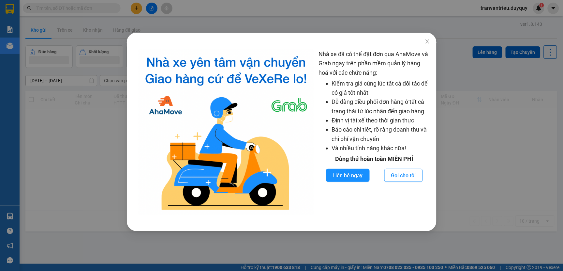  Describe the element at coordinates (427, 41) in the screenshot. I see `span: close` at that location.